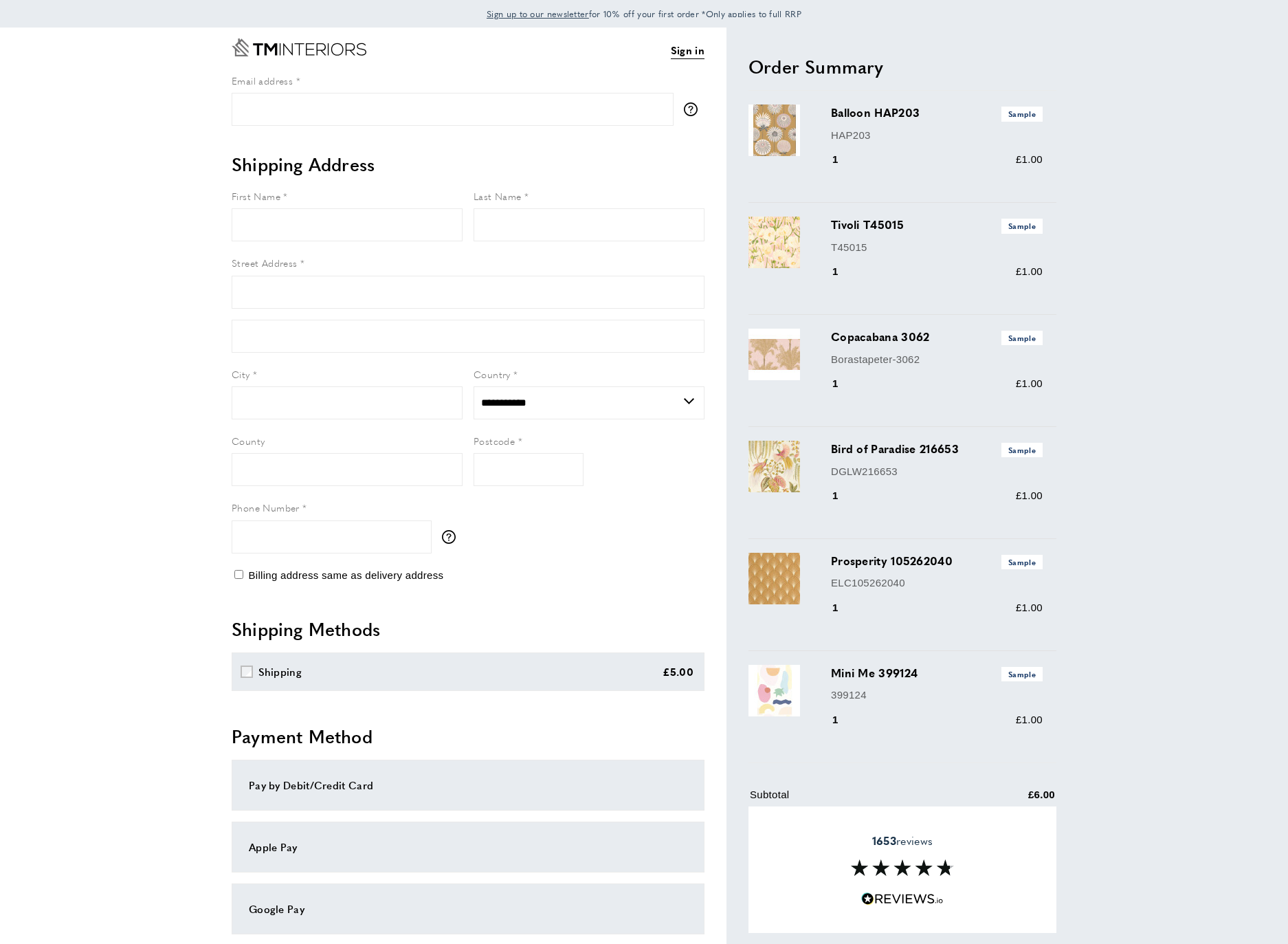 This screenshot has height=944, width=1288. I want to click on div: Pay by Debit/Credit Card, so click(468, 785).